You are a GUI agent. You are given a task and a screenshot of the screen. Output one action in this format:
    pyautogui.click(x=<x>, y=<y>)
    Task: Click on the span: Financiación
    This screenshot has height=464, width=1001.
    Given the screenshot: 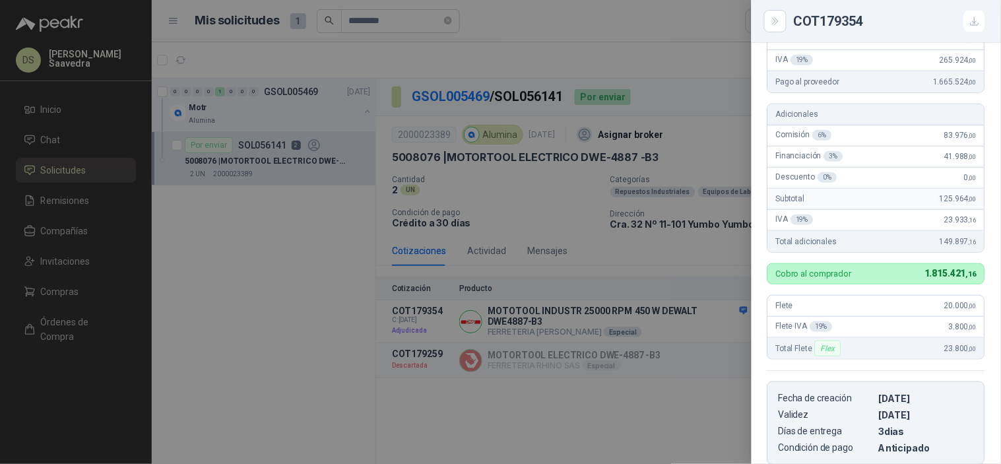 What is the action you would take?
    pyautogui.click(x=810, y=156)
    